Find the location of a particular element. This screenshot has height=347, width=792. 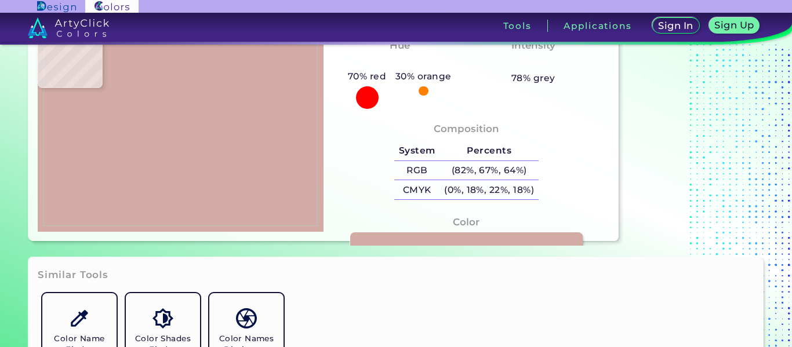

img: a0a99af7-6d02-47ff-b832-a592022b8796 is located at coordinates (180, 127).